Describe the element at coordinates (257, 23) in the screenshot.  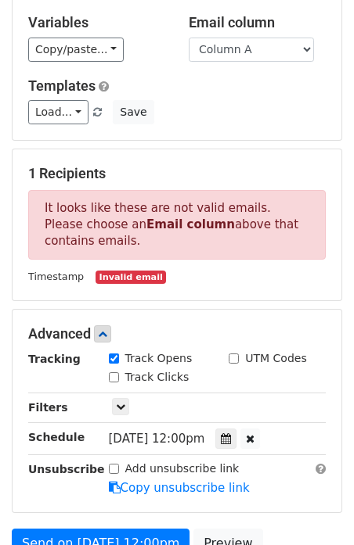
I see `h5: Email column` at that location.